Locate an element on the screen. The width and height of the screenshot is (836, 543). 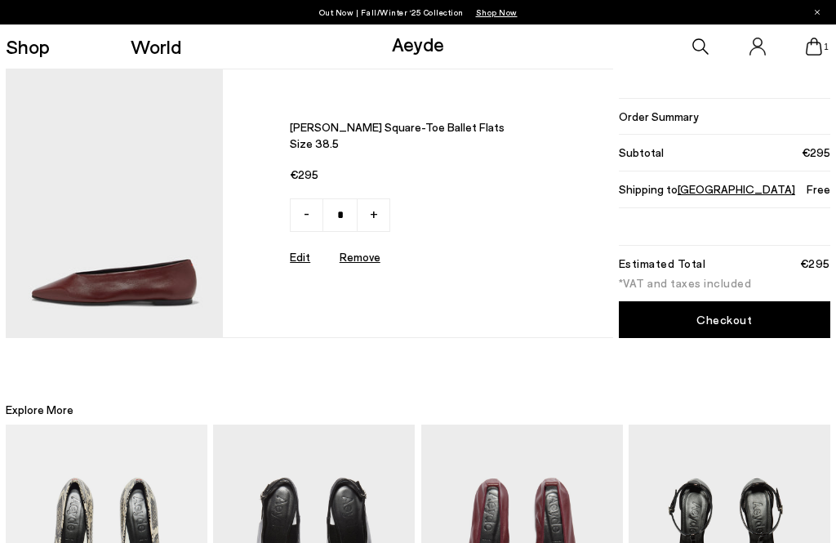
a: Edit is located at coordinates (300, 256).